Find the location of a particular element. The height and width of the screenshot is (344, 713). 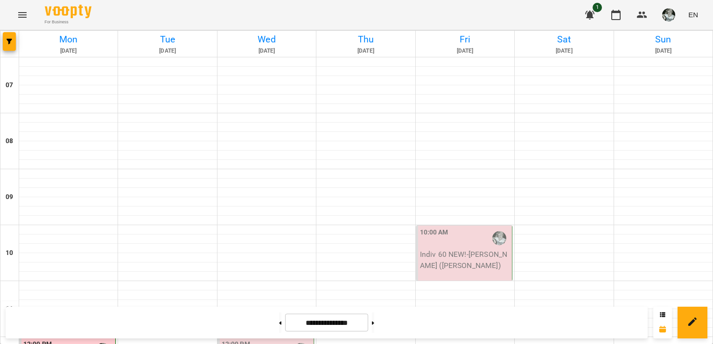

span: For Business is located at coordinates (68, 22).